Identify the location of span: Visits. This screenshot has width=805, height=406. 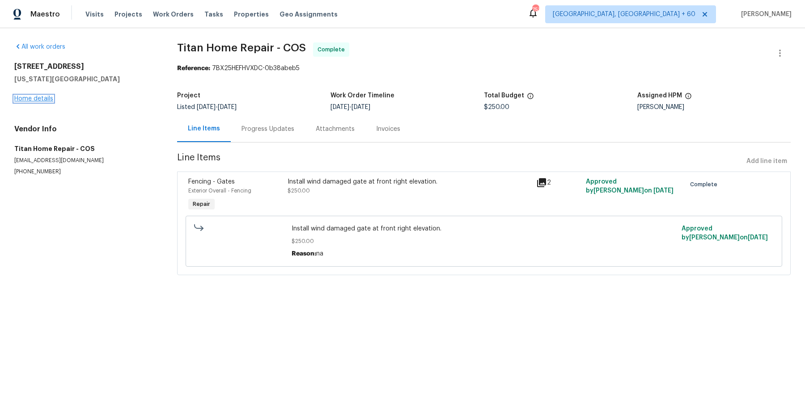
(94, 14).